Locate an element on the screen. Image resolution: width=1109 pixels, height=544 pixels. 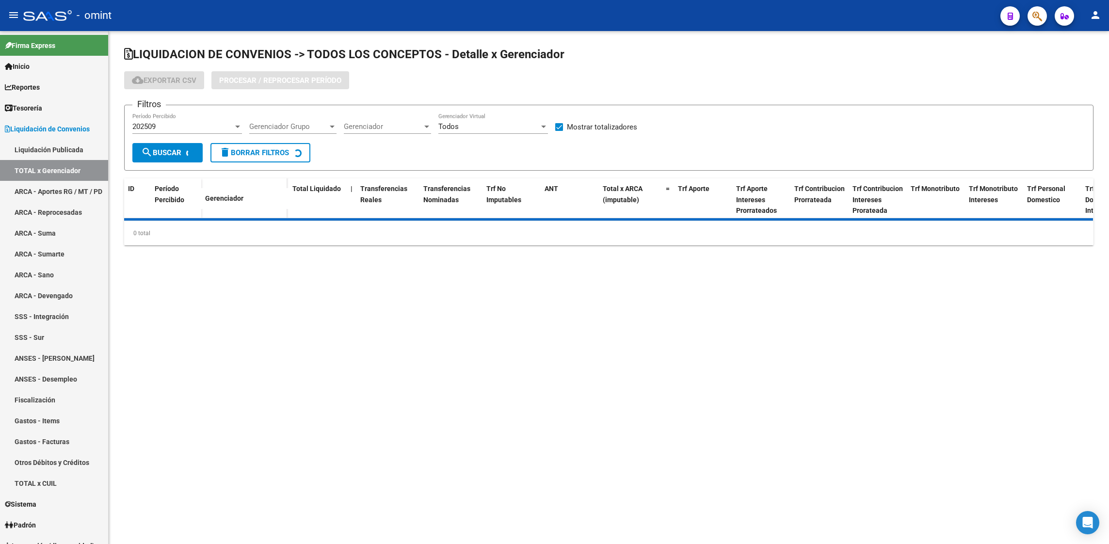
datatable-header-cell: Trf Aporte is located at coordinates (703, 200).